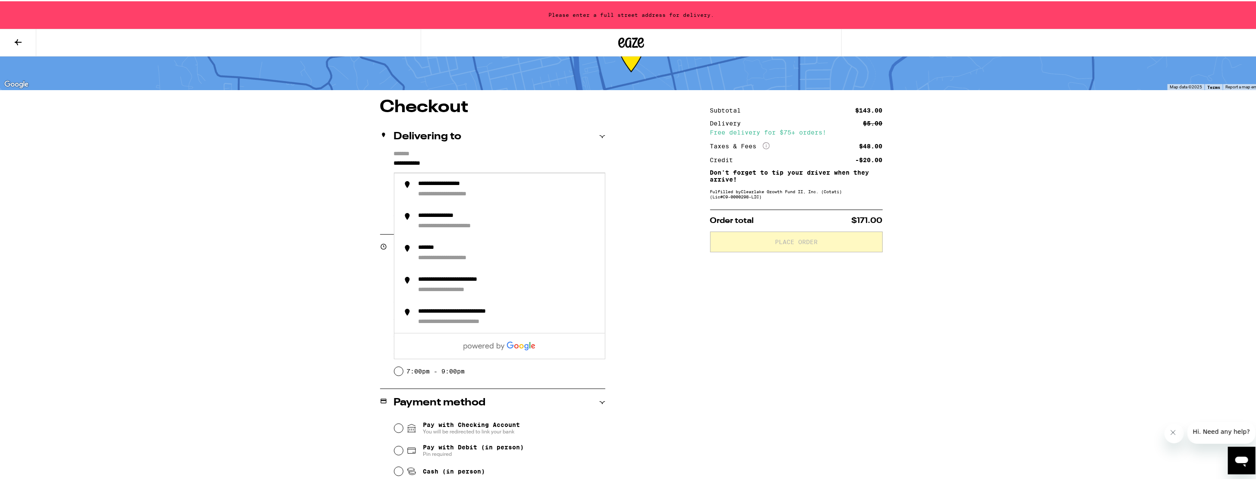  Describe the element at coordinates (454, 470) in the screenshot. I see `span: Cash (in person)` at that location.